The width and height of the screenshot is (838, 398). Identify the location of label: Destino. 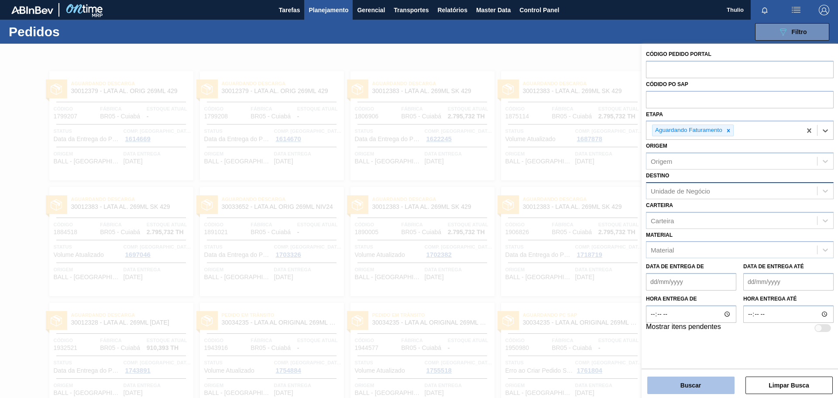
(657, 175).